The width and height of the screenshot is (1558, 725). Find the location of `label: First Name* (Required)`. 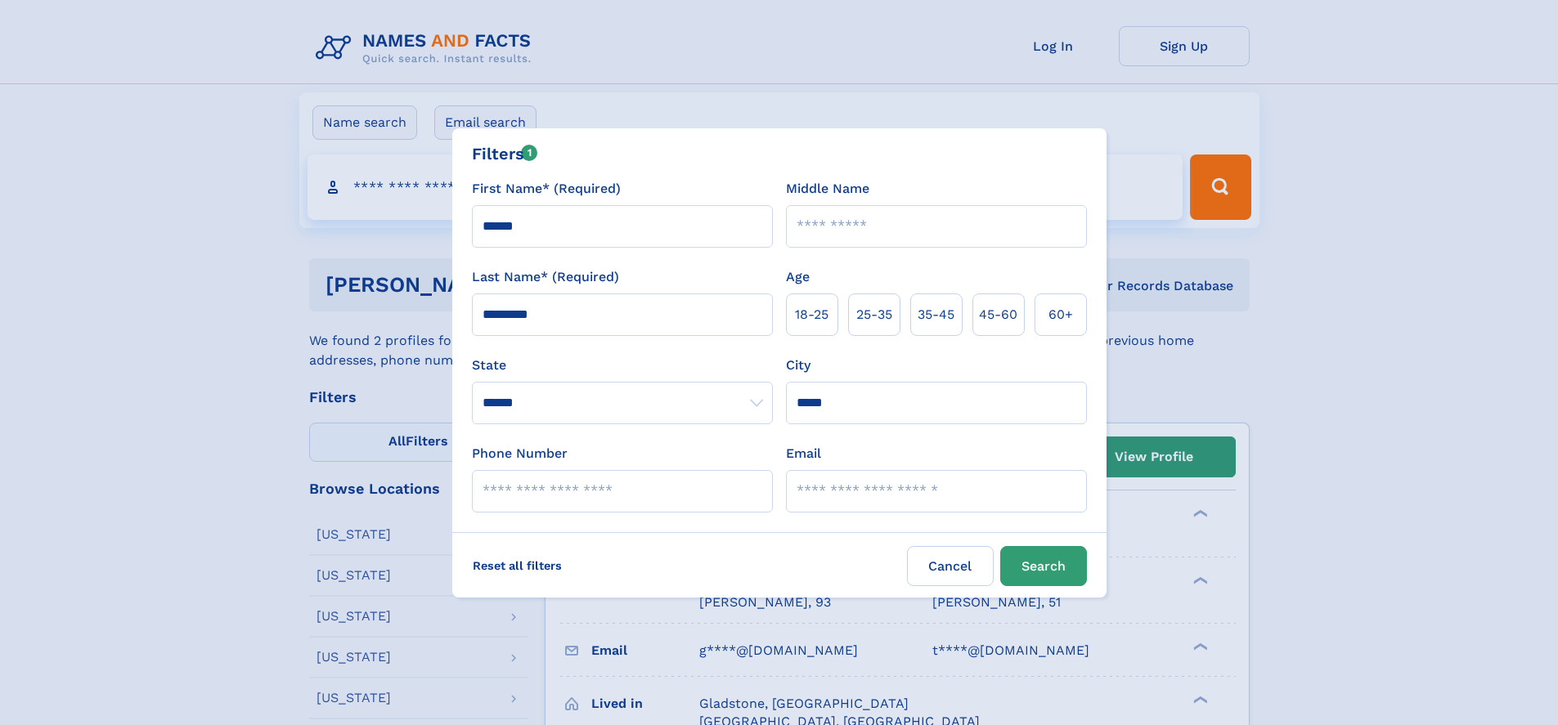

label: First Name* (Required) is located at coordinates (546, 189).